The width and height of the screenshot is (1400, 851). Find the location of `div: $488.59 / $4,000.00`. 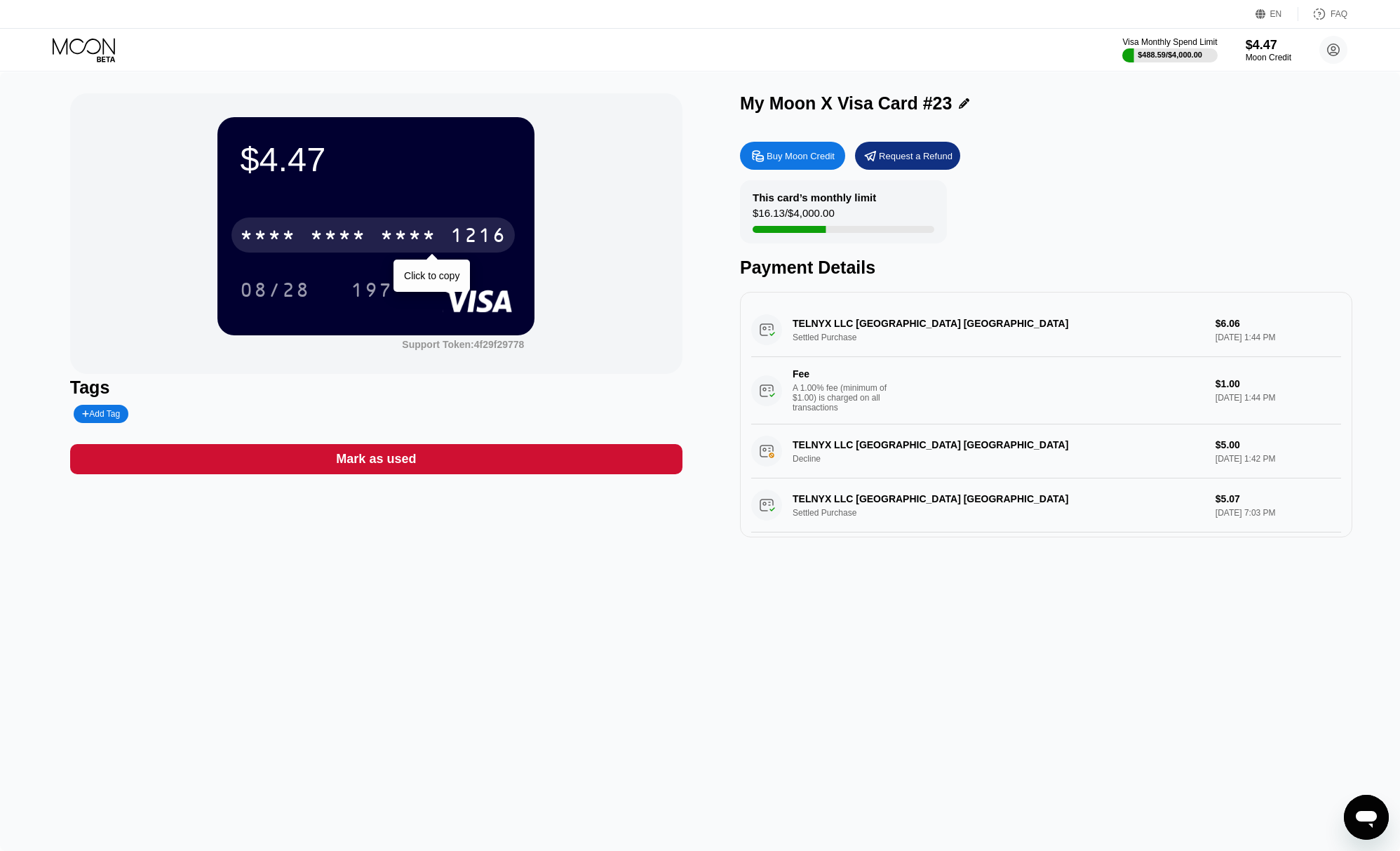

div: $488.59 / $4,000.00 is located at coordinates (1169, 55).